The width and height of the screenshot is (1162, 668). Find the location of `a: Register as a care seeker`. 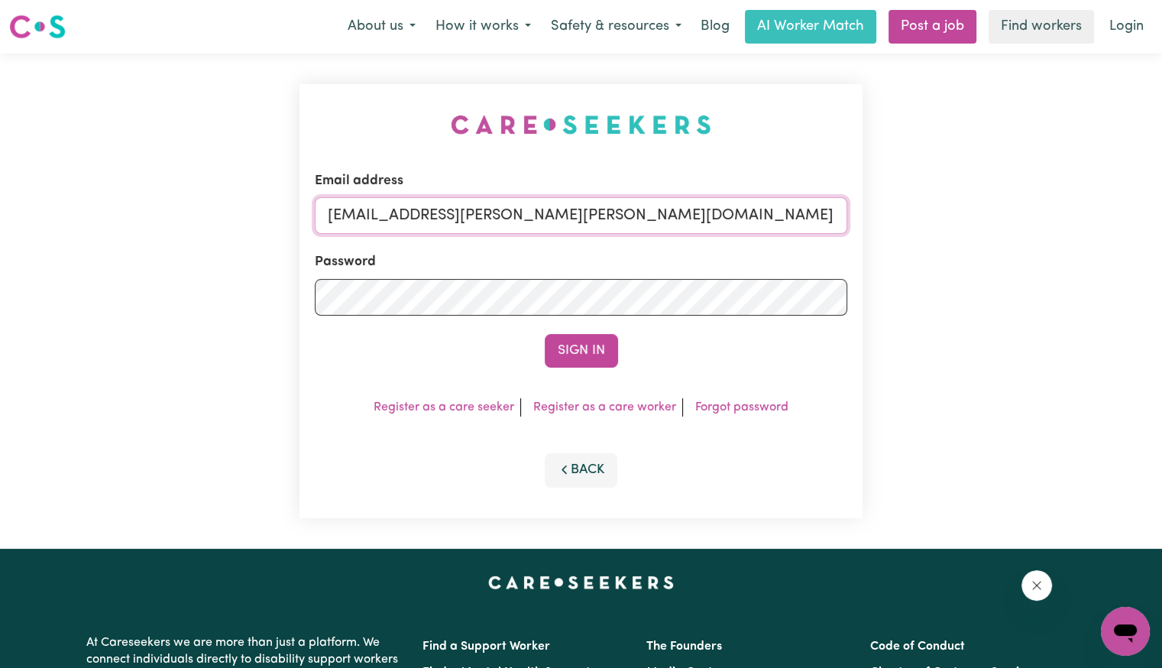

a: Register as a care seeker is located at coordinates (444, 407).